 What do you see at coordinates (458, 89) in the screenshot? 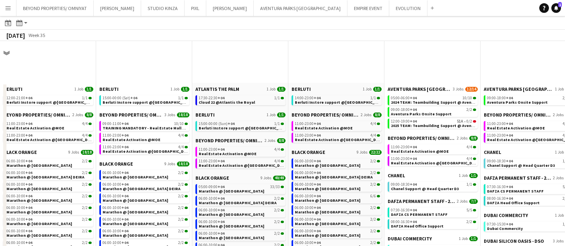
I see `span: 3 Jobs` at bounding box center [458, 89].